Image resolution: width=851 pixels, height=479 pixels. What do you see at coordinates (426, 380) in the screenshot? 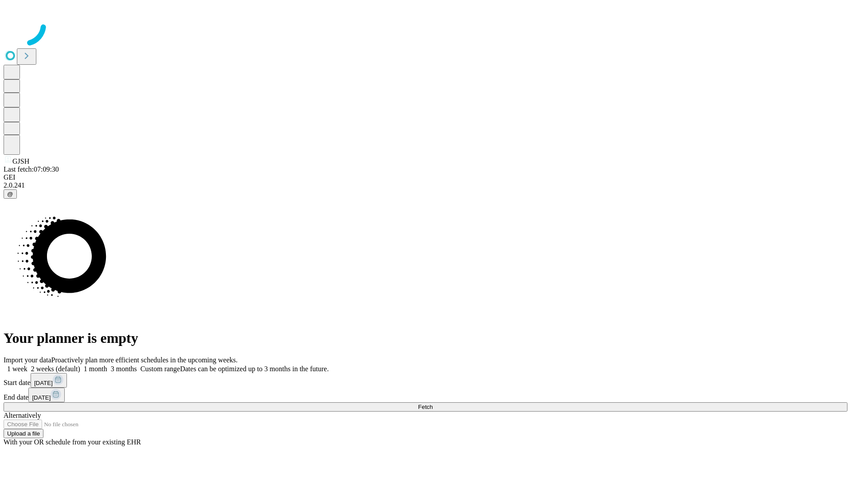
I see `div: Start date` at bounding box center [426, 380].